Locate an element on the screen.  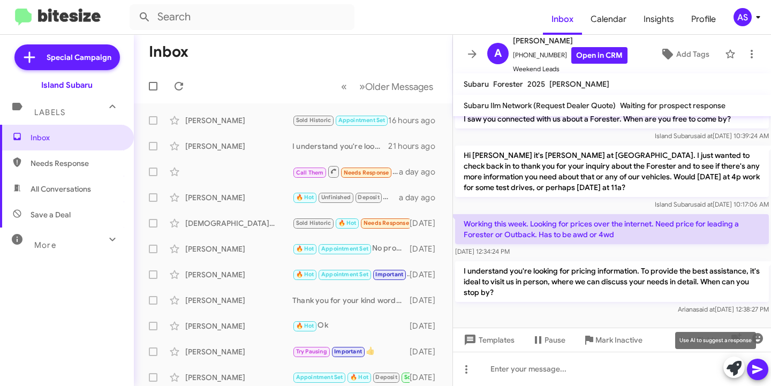
span: Mark Inactive is located at coordinates (619, 340).